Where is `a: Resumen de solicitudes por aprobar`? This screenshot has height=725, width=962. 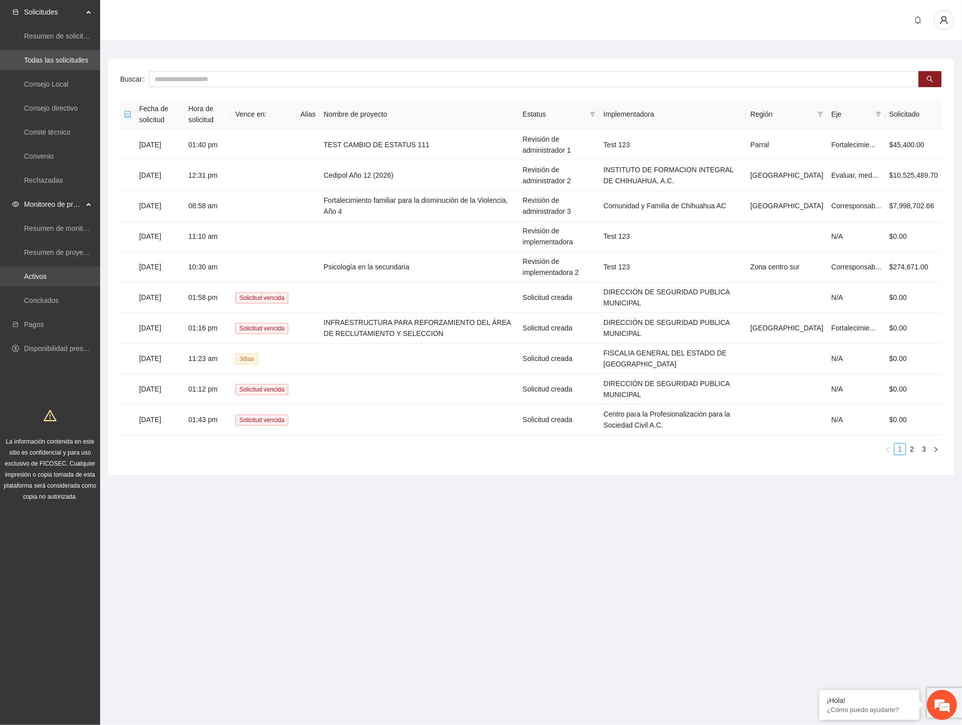
a: Resumen de solicitudes por aprobar is located at coordinates (80, 36).